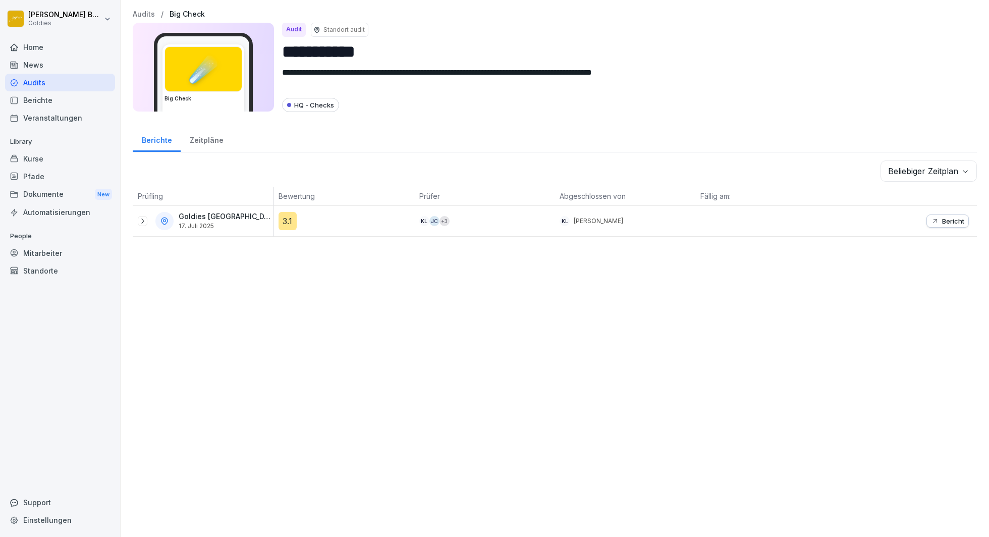 This screenshot has width=989, height=537. Describe the element at coordinates (60, 176) in the screenshot. I see `div: Pfade` at that location.